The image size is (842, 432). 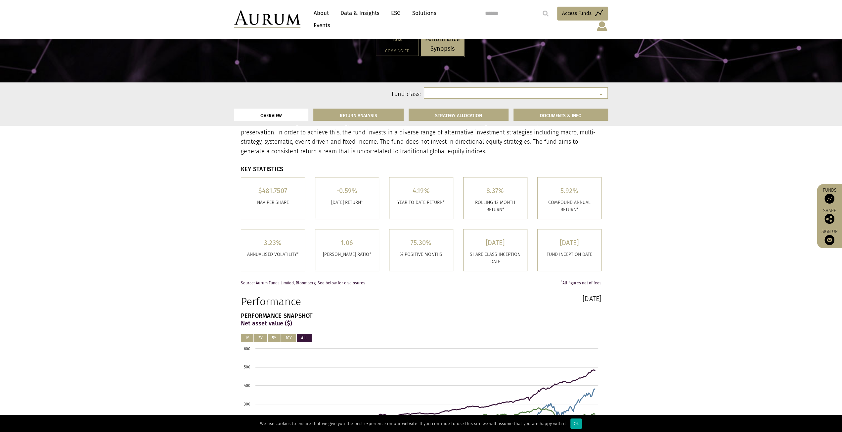 What do you see at coordinates (329, 302) in the screenshot?
I see `h1: Performance` at bounding box center [329, 302].